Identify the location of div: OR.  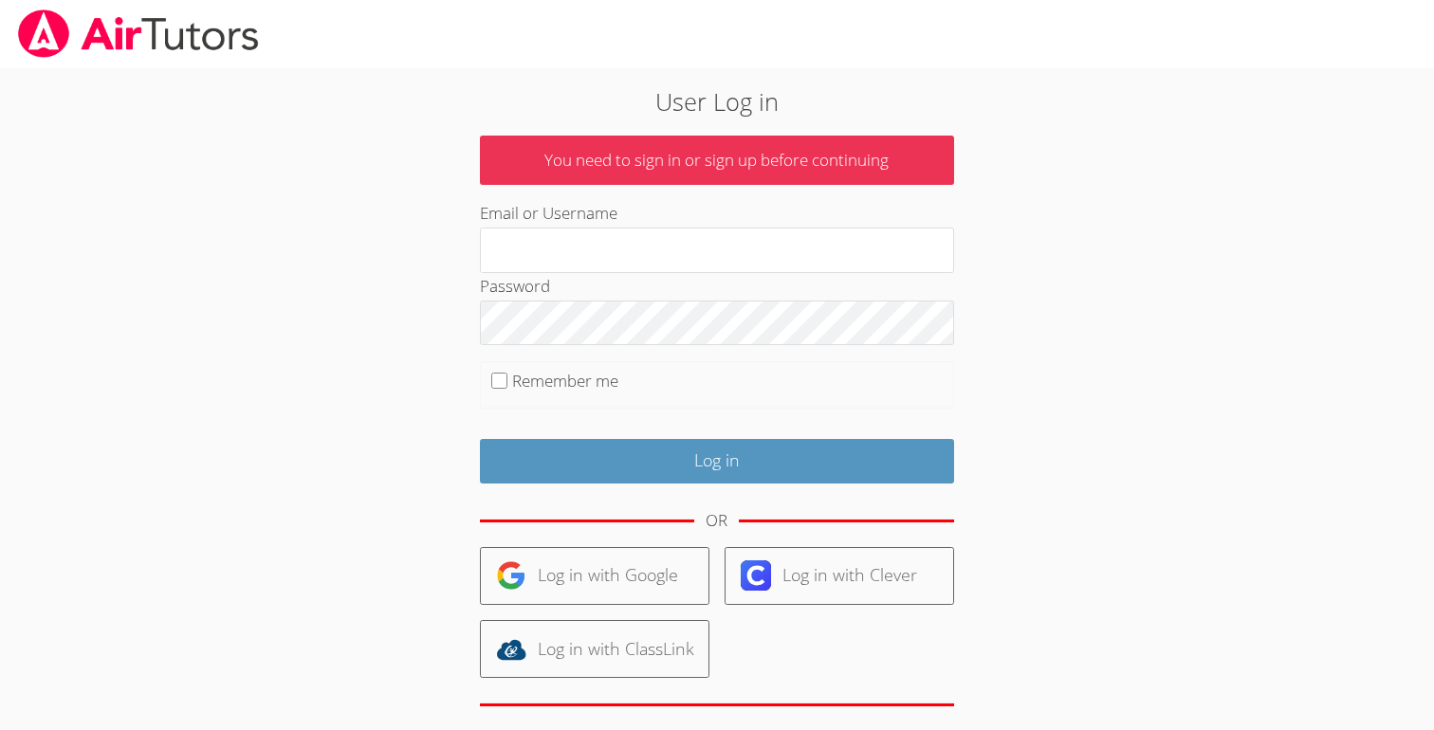
(716, 521).